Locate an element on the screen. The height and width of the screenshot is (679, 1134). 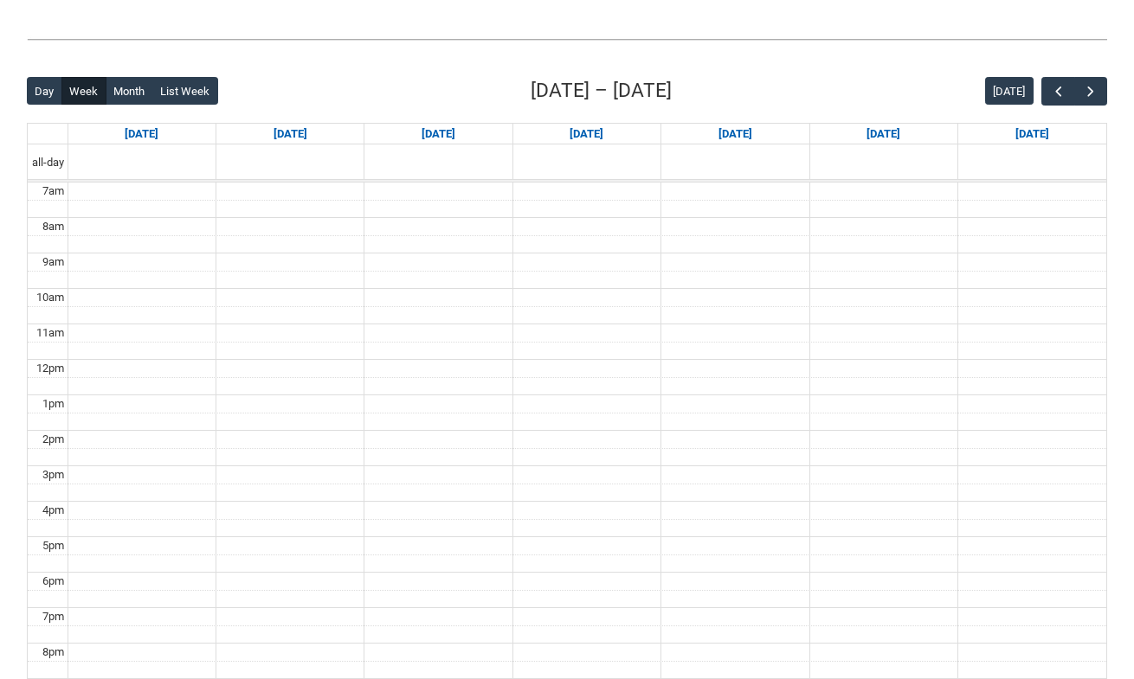
div: 8am is located at coordinates (53, 227).